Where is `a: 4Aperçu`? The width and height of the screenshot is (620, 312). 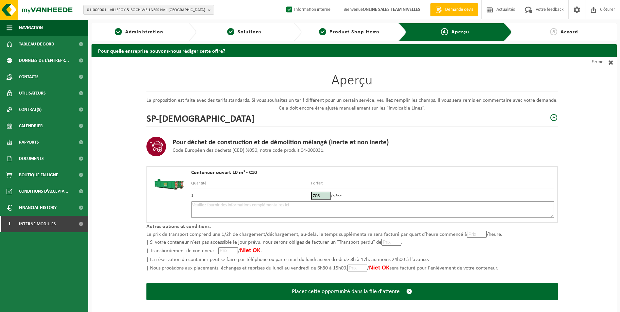
a: 4Aperçu is located at coordinates (455, 32).